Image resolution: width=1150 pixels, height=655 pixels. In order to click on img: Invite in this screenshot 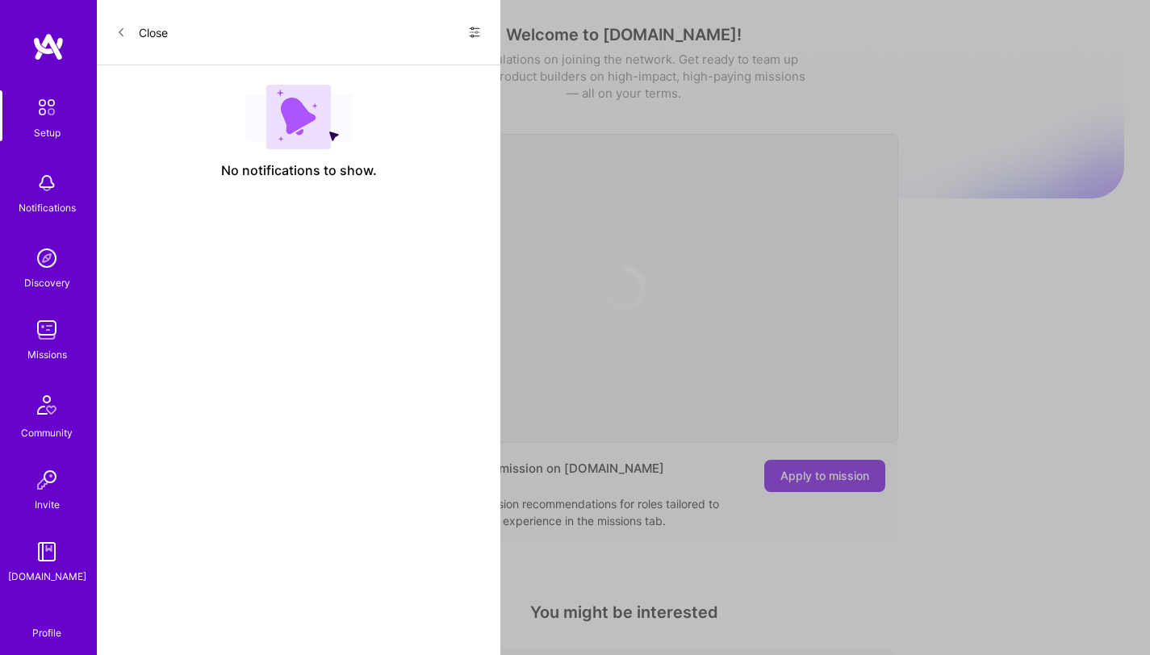, I will do `click(47, 480)`.